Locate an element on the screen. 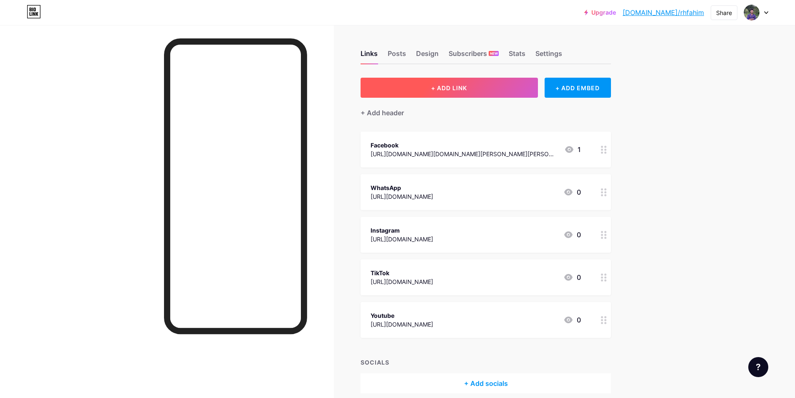  a: Upgrade is located at coordinates (600, 13).